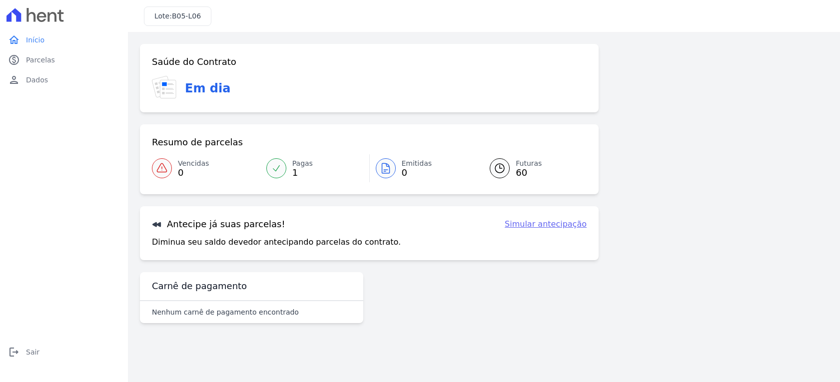 The image size is (840, 382). What do you see at coordinates (546, 224) in the screenshot?
I see `a: Simular antecipação` at bounding box center [546, 224].